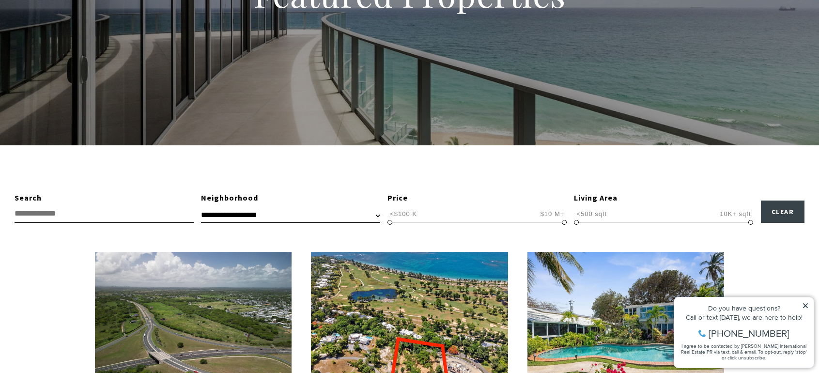 Image resolution: width=819 pixels, height=373 pixels. Describe the element at coordinates (782, 212) in the screenshot. I see `button: Clear` at that location.